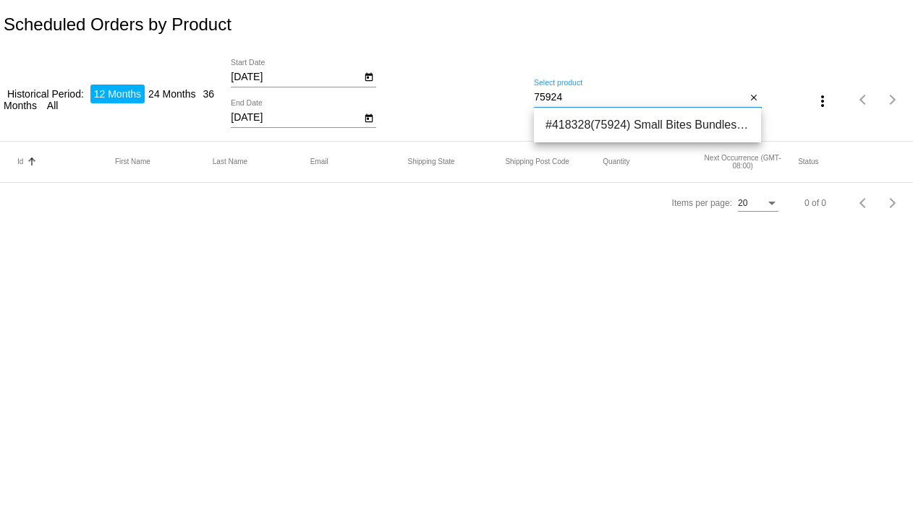 The image size is (913, 508). Describe the element at coordinates (647, 125) in the screenshot. I see `span: #418328(75924) Small Bites Bundles - Chicken, Brown Rice &amp; Pumpkin Limited Ingredient Diet SM...` at that location.